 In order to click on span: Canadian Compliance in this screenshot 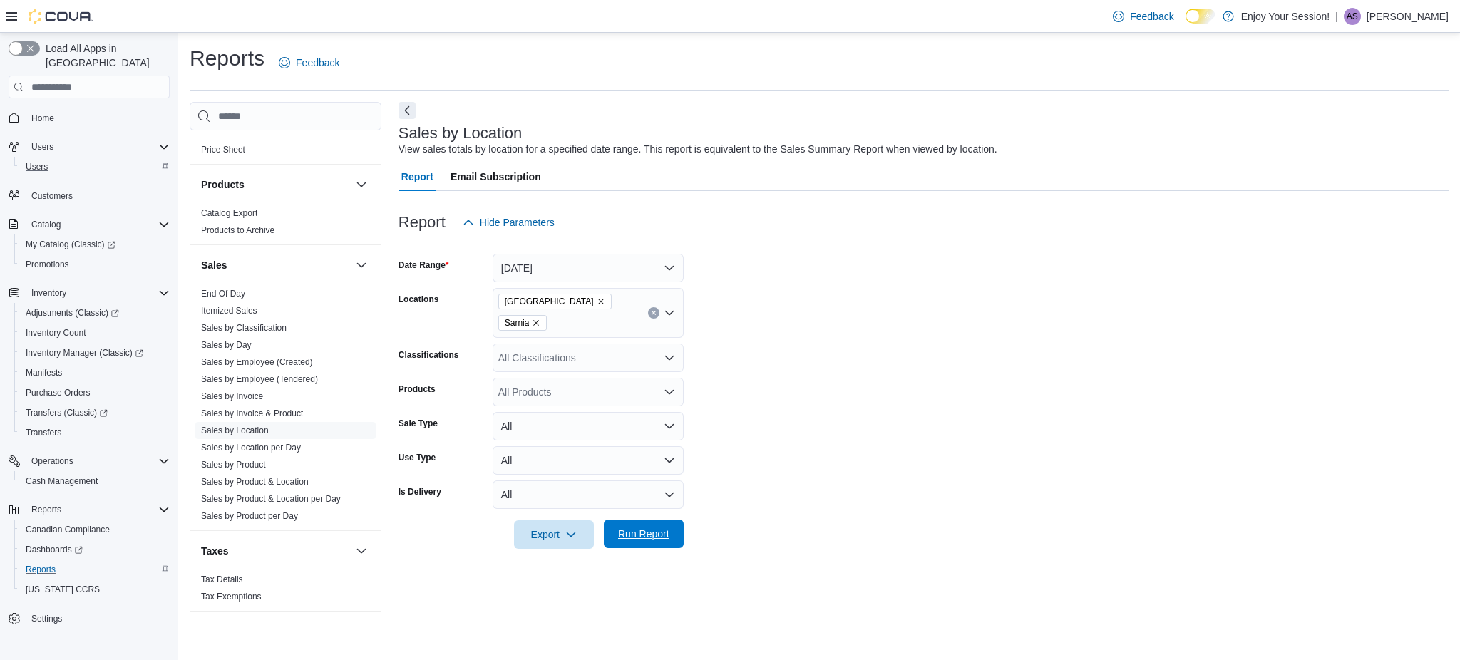, I will do `click(95, 530)`.